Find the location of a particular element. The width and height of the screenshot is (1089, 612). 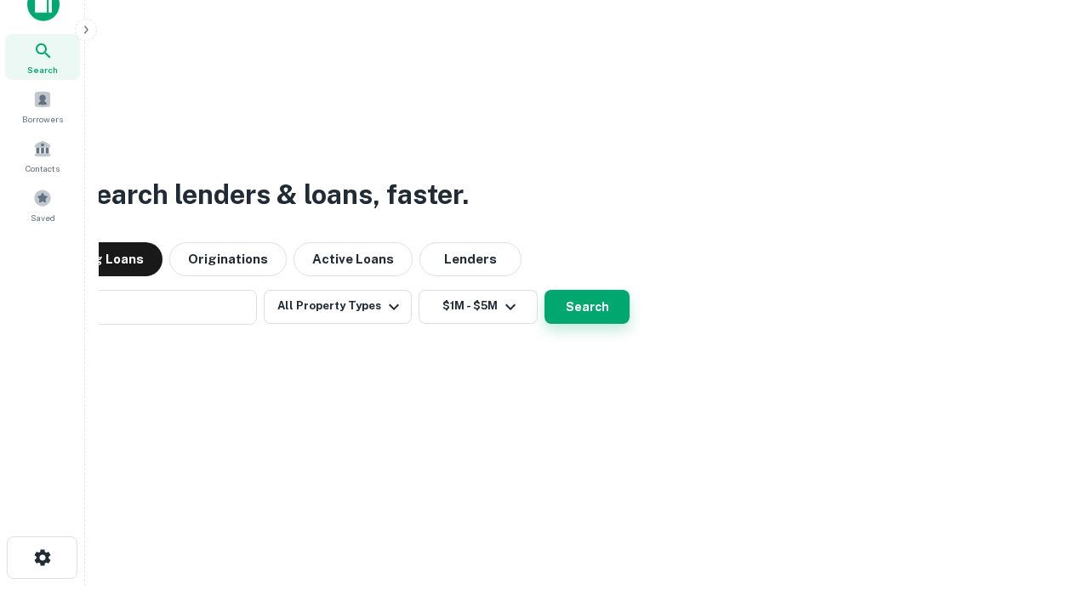

span: Saved is located at coordinates (43, 218).